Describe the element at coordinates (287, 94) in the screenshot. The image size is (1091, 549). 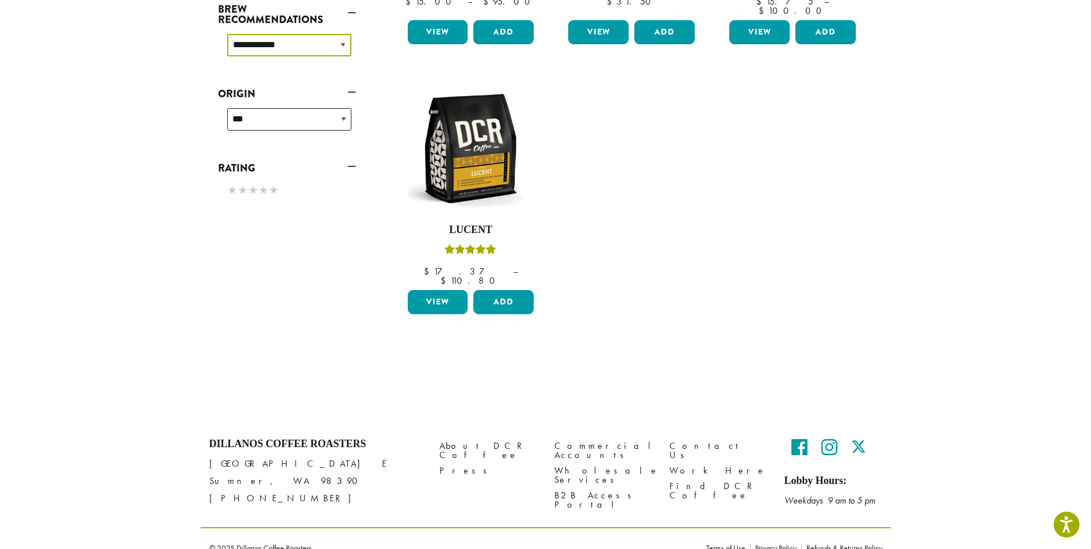
I see `a: Origin` at that location.